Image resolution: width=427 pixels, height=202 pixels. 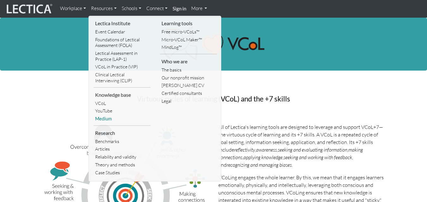 I want to click on a: Lectical Assessment in Practice (LAP-1), so click(x=122, y=56).